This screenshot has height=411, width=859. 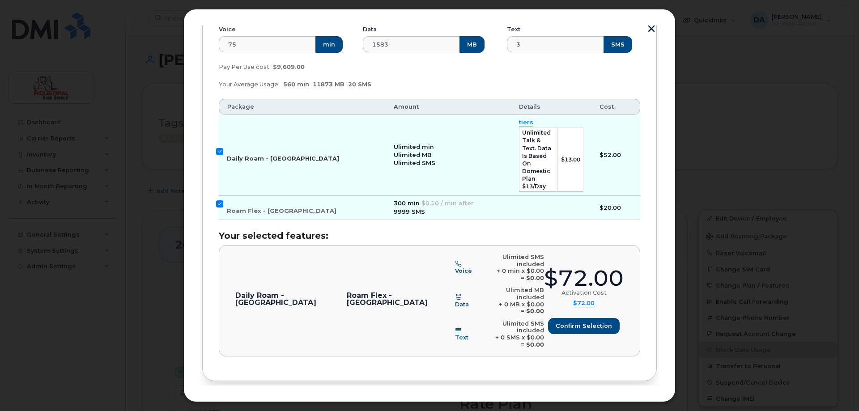 I want to click on span: 9999 SMS, so click(x=410, y=212).